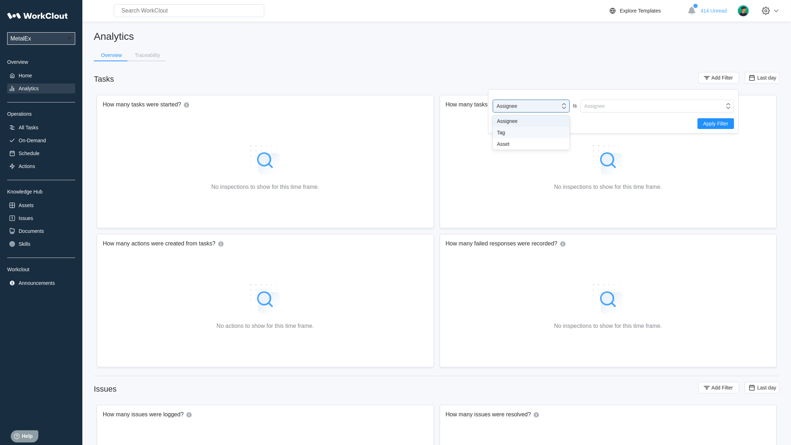 This screenshot has width=791, height=445. What do you see at coordinates (646, 11) in the screenshot?
I see `a: Explore Templates` at bounding box center [646, 11].